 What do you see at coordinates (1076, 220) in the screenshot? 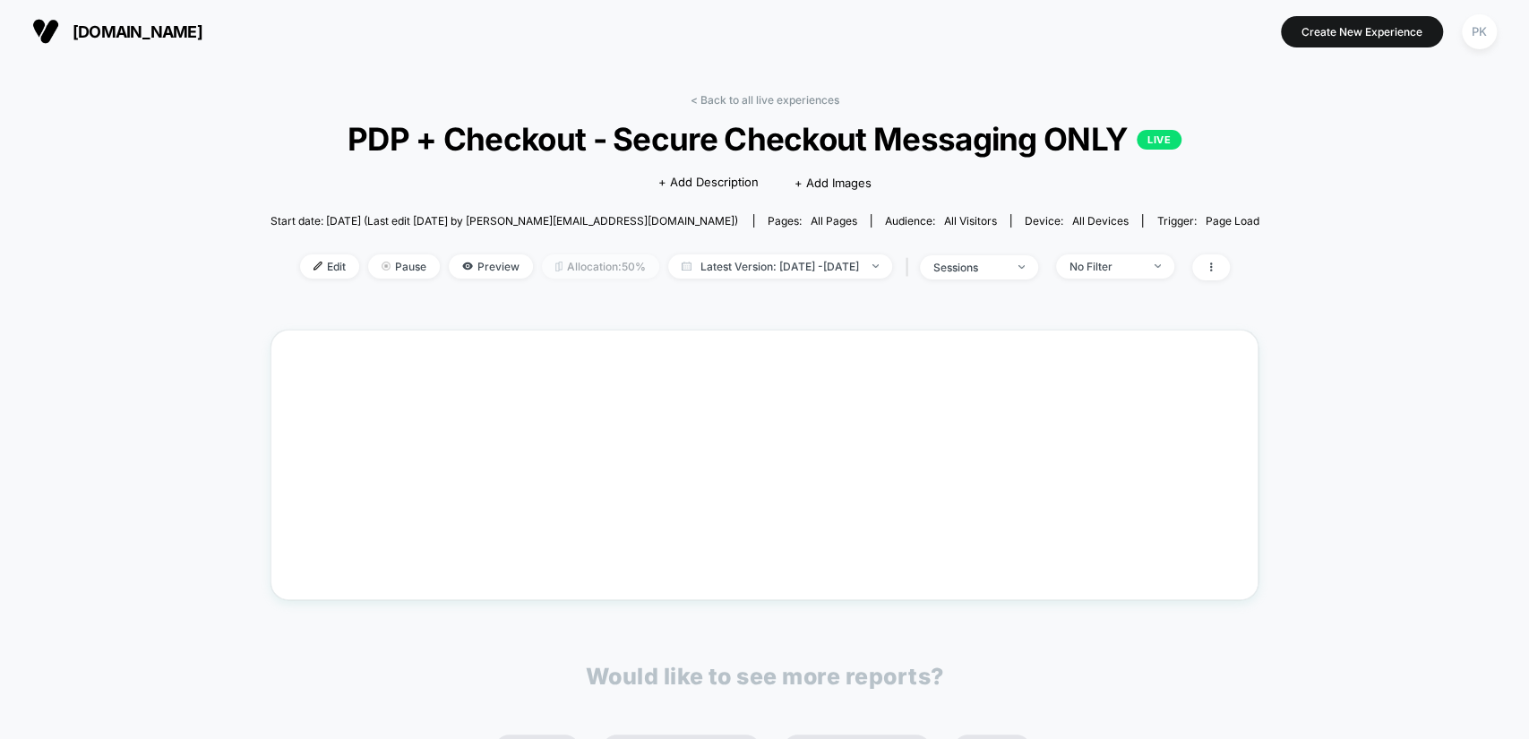
I see `span: Device:` at bounding box center [1076, 220].